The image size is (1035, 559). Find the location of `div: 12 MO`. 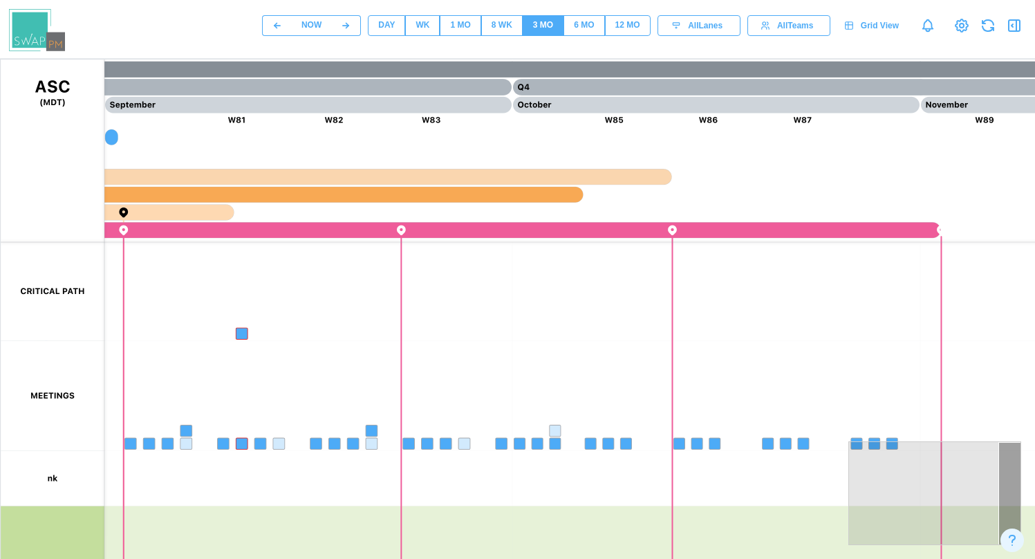

div: 12 MO is located at coordinates (628, 25).